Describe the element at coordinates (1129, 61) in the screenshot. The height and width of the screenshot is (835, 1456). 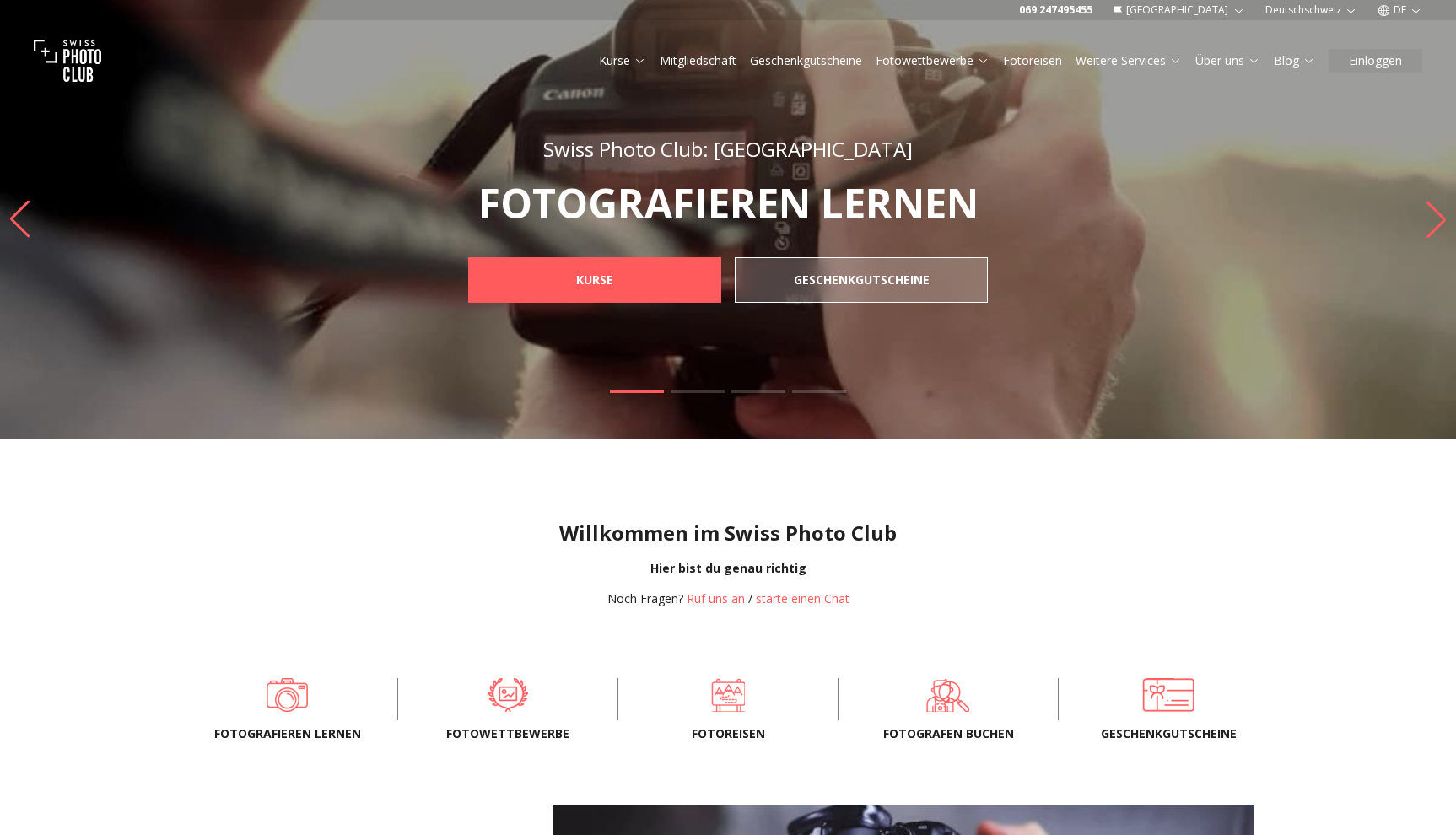
I see `a: Weitere Services` at that location.